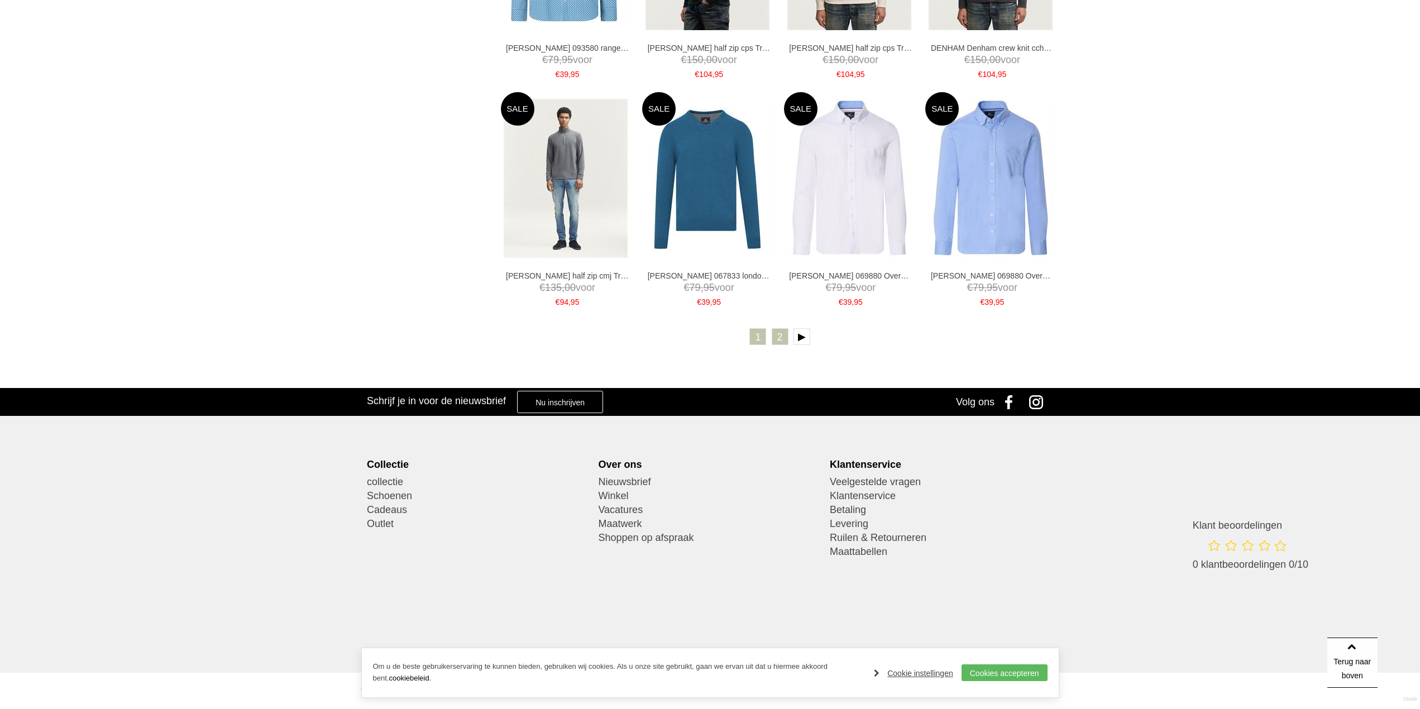 The height and width of the screenshot is (709, 1420). What do you see at coordinates (707, 178) in the screenshot?
I see `img: Campbell 067833 london nos Truien` at bounding box center [707, 178].